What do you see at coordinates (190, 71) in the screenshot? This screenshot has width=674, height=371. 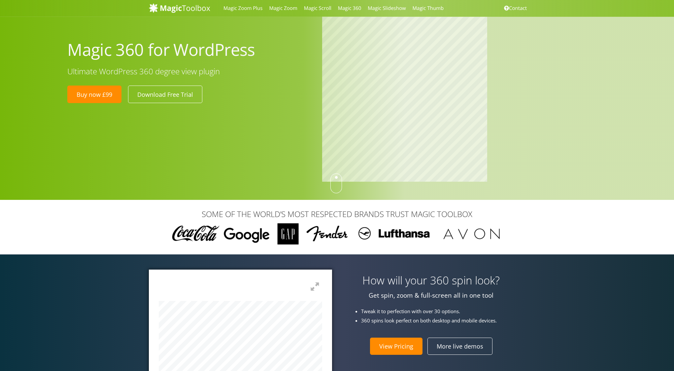 I see `h3: Ultimate WordPress 360 degree view plugin` at bounding box center [190, 71].